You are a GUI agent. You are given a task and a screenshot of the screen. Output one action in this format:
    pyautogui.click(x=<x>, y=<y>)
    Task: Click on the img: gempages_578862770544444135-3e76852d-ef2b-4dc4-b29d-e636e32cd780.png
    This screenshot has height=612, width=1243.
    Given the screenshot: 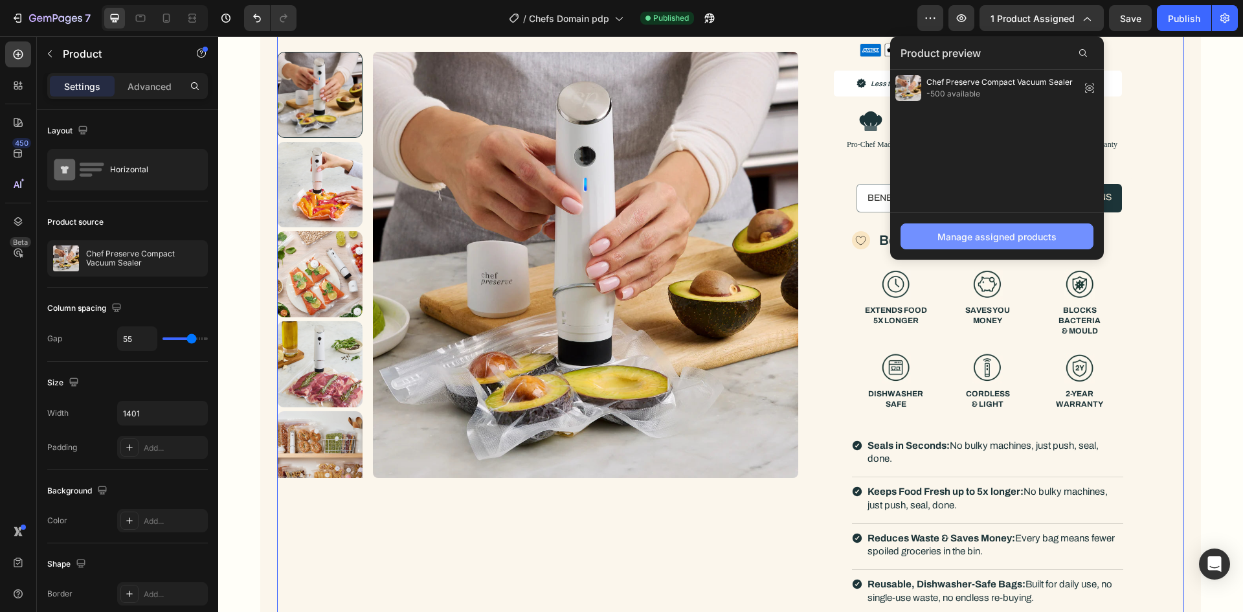 What is the action you would take?
    pyautogui.click(x=677, y=248)
    